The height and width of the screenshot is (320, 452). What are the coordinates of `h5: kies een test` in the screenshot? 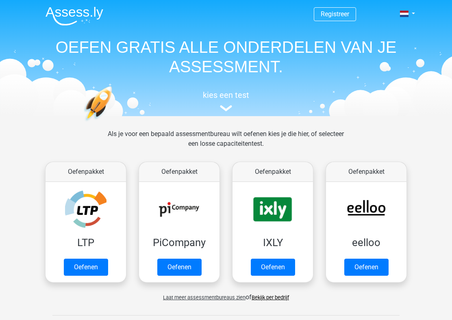 It's located at (226, 95).